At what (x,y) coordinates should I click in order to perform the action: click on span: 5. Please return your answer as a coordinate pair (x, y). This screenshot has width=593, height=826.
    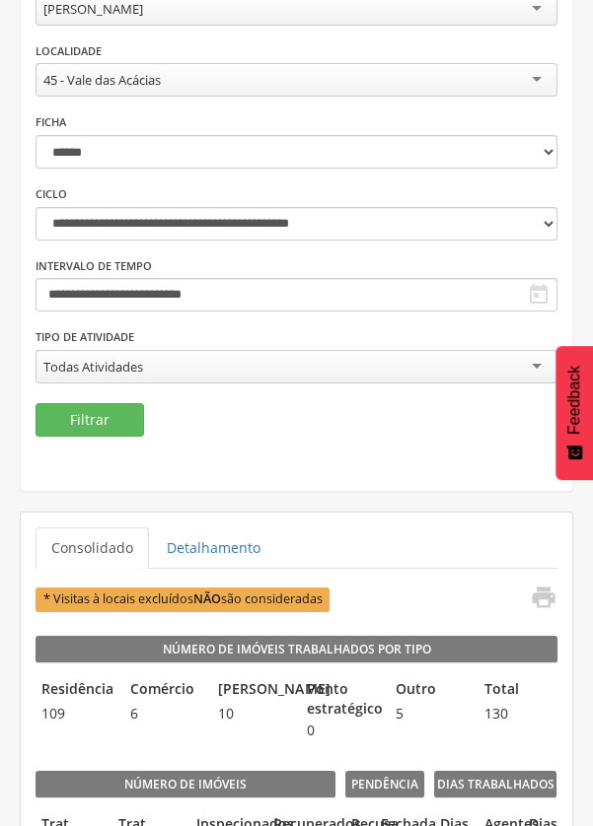
    Looking at the image, I should click on (429, 714).